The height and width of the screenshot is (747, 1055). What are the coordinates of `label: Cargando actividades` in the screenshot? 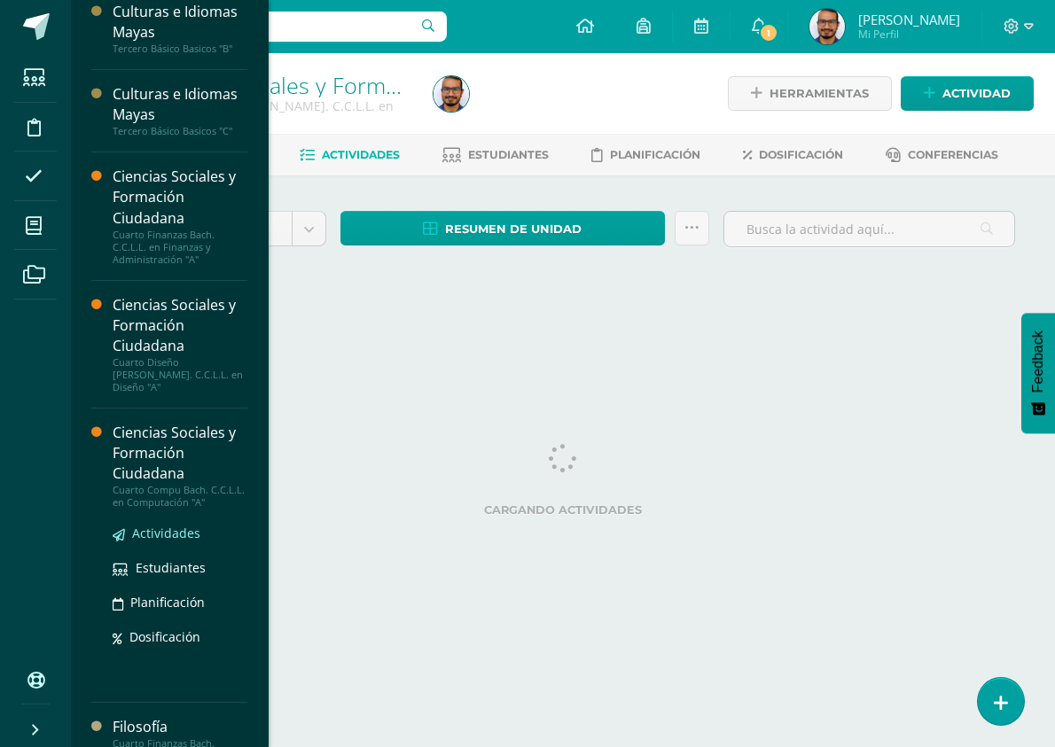 It's located at (563, 510).